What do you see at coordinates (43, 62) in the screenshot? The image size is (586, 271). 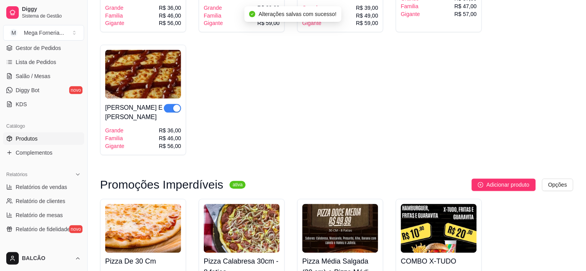 I see `a: Lista de Pedidos` at bounding box center [43, 62].